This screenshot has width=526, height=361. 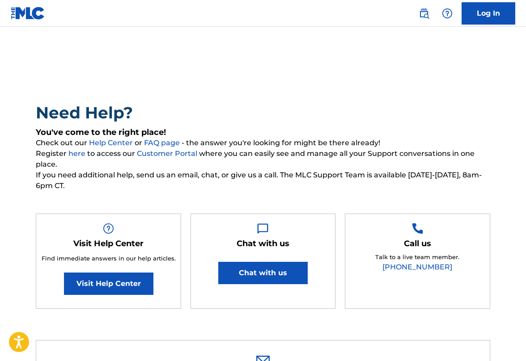 I want to click on h2: Need Help?, so click(x=263, y=113).